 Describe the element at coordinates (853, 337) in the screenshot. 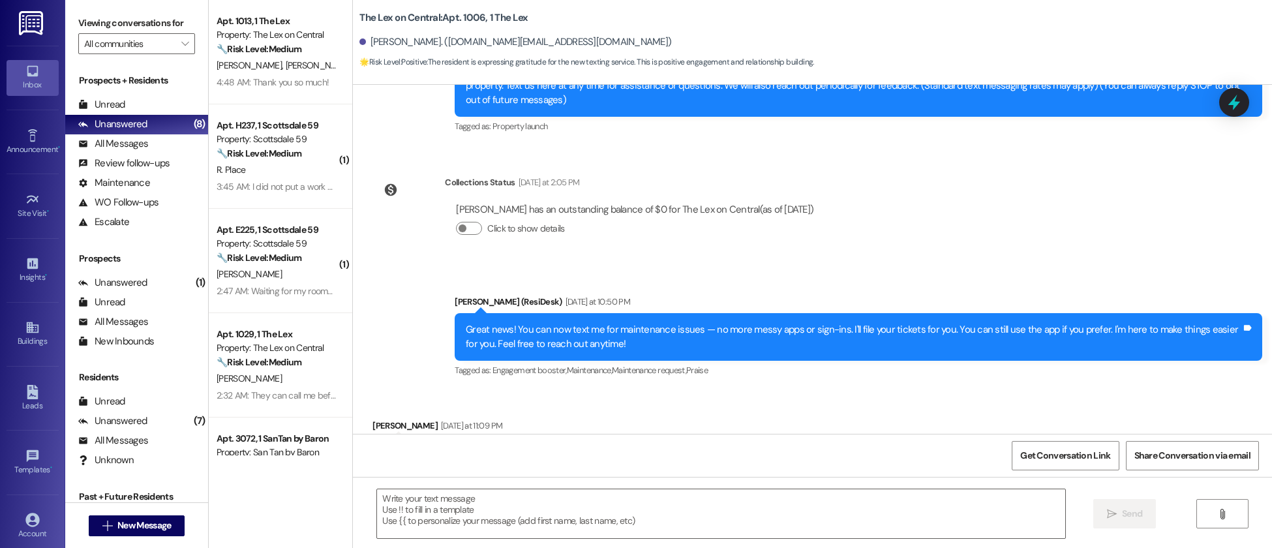

I see `div: Great news! You can now text me for maintenance issues — no more messy apps or sign-ins. I'll fil...` at that location.